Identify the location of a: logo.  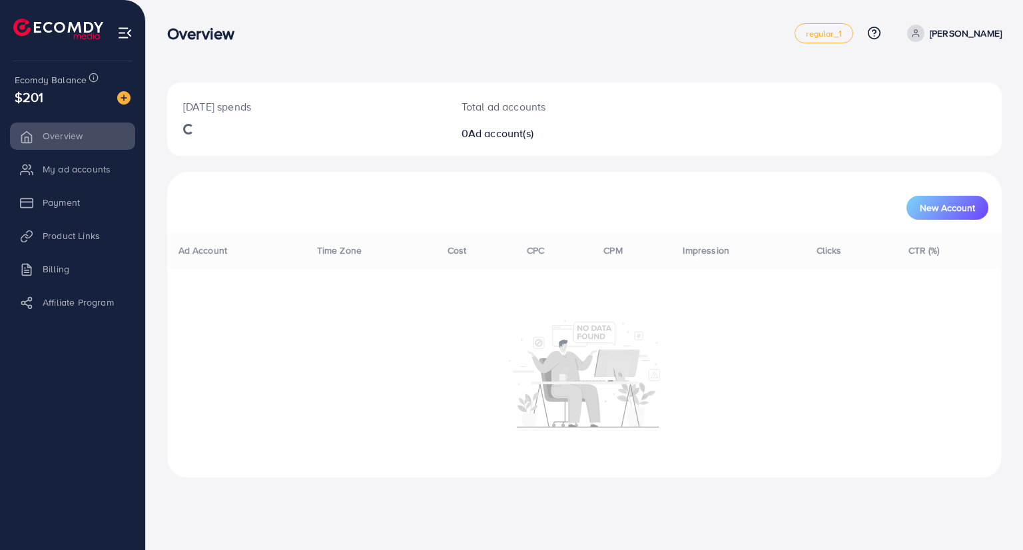
(58, 29).